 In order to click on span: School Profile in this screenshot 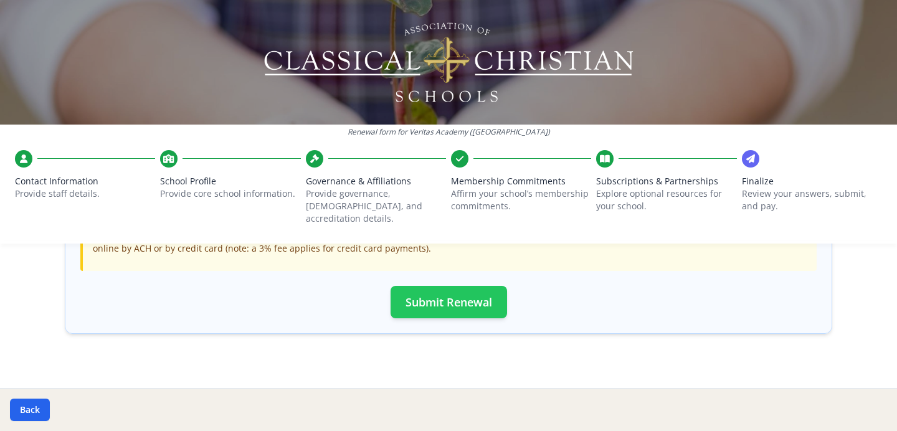, I will do `click(230, 181)`.